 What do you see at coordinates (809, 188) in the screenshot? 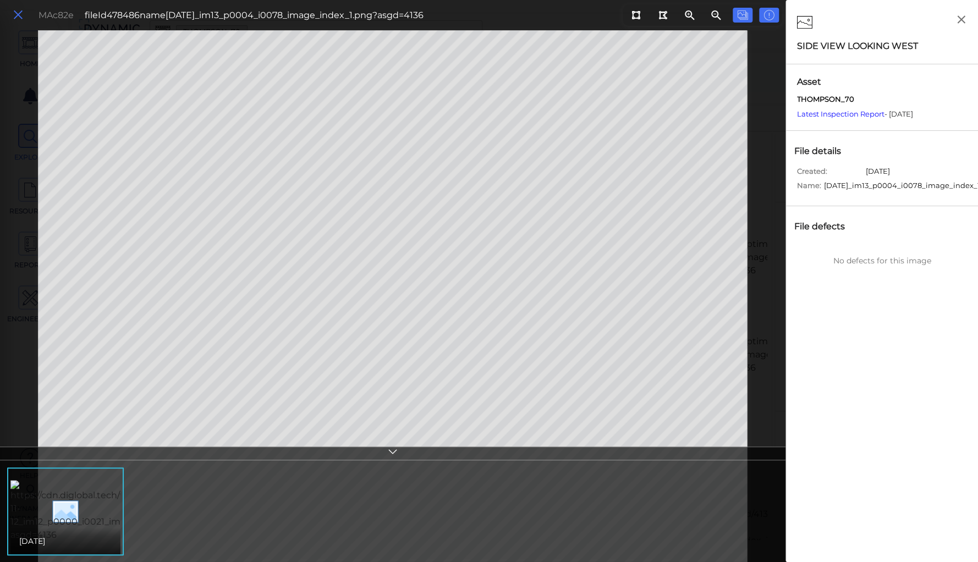
I see `span: Name:` at bounding box center [809, 188].